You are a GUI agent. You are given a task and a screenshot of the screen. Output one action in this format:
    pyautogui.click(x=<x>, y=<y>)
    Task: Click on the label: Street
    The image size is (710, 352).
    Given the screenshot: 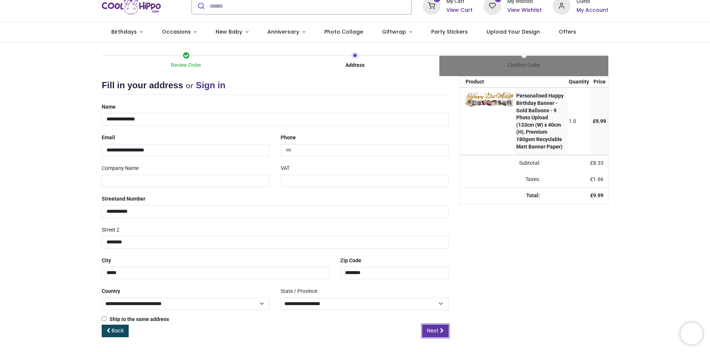 What is the action you would take?
    pyautogui.click(x=123, y=199)
    